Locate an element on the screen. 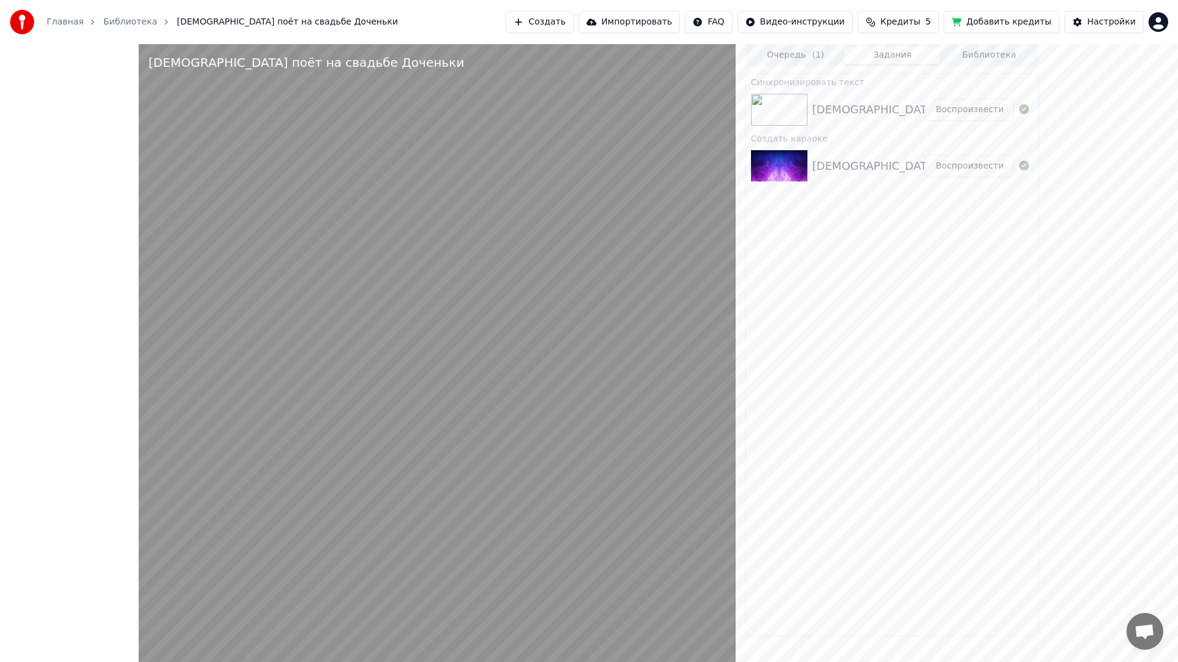 The image size is (1178, 662). button: Настройки is located at coordinates (1104, 22).